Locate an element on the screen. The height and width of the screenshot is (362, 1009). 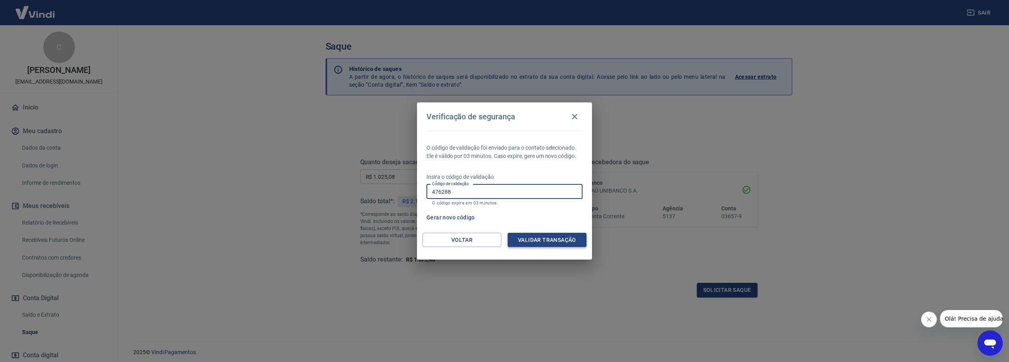
p: O código de validação foi enviado para o contato selecionado. Ele é válido por 03 minutos. Caso e... is located at coordinates (504, 152).